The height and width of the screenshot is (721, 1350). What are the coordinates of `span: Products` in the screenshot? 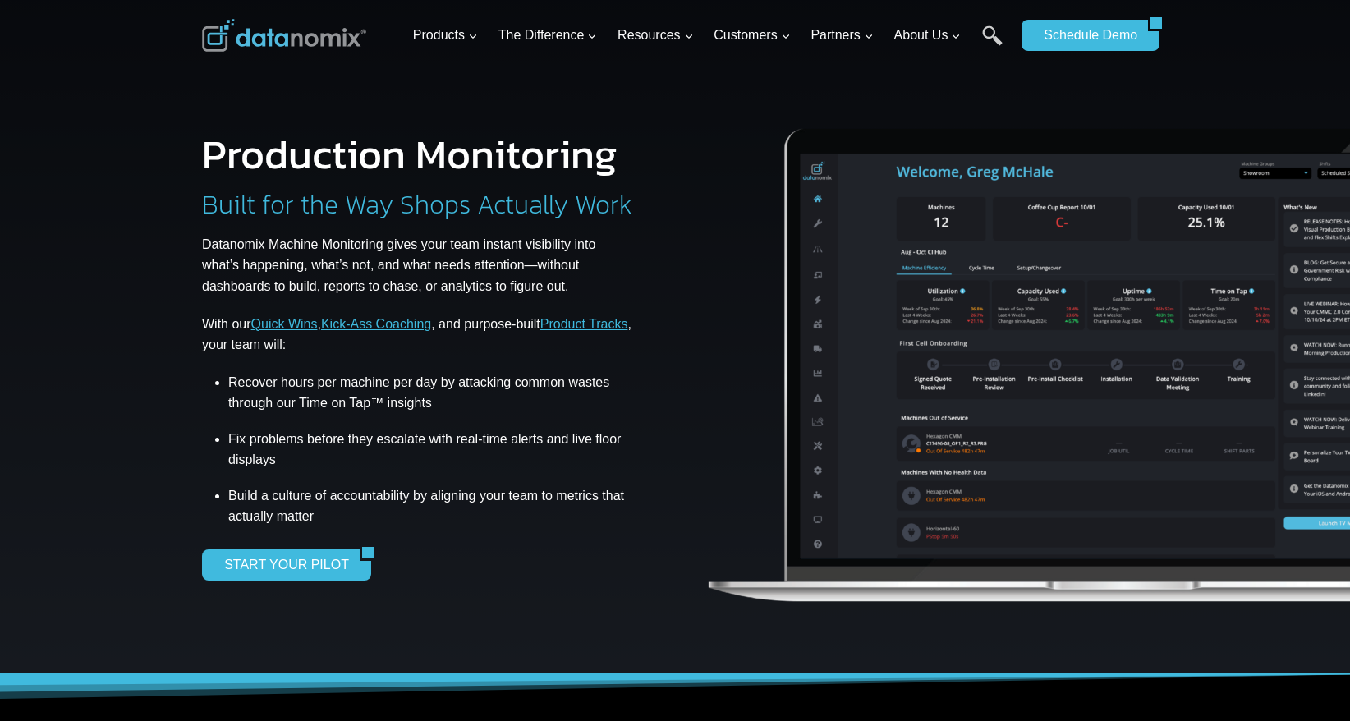 It's located at (445, 35).